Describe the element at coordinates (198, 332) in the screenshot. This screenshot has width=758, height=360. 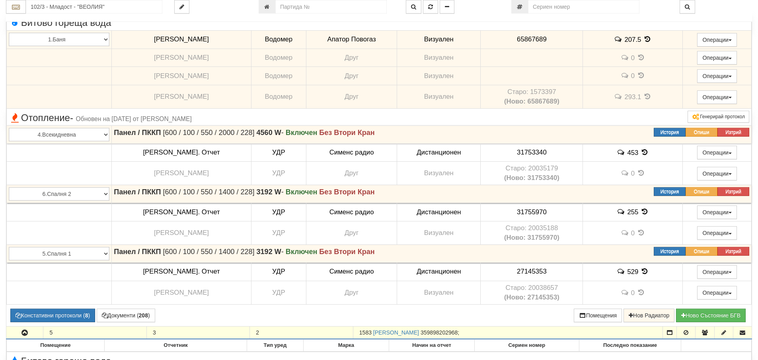
I see `td: 3` at that location.